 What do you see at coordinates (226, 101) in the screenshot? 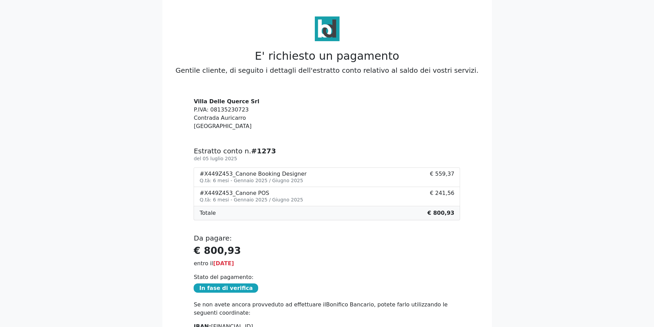
I see `strong: Villa Delle Querce Srl` at bounding box center [226, 101].